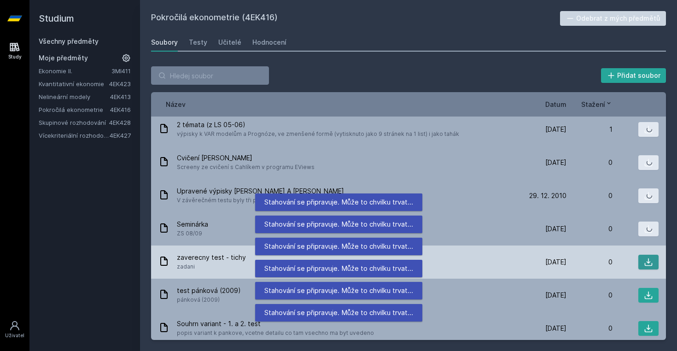 Image resolution: width=677 pixels, height=351 pixels. Describe the element at coordinates (634, 76) in the screenshot. I see `button: Přidat soubor` at that location.